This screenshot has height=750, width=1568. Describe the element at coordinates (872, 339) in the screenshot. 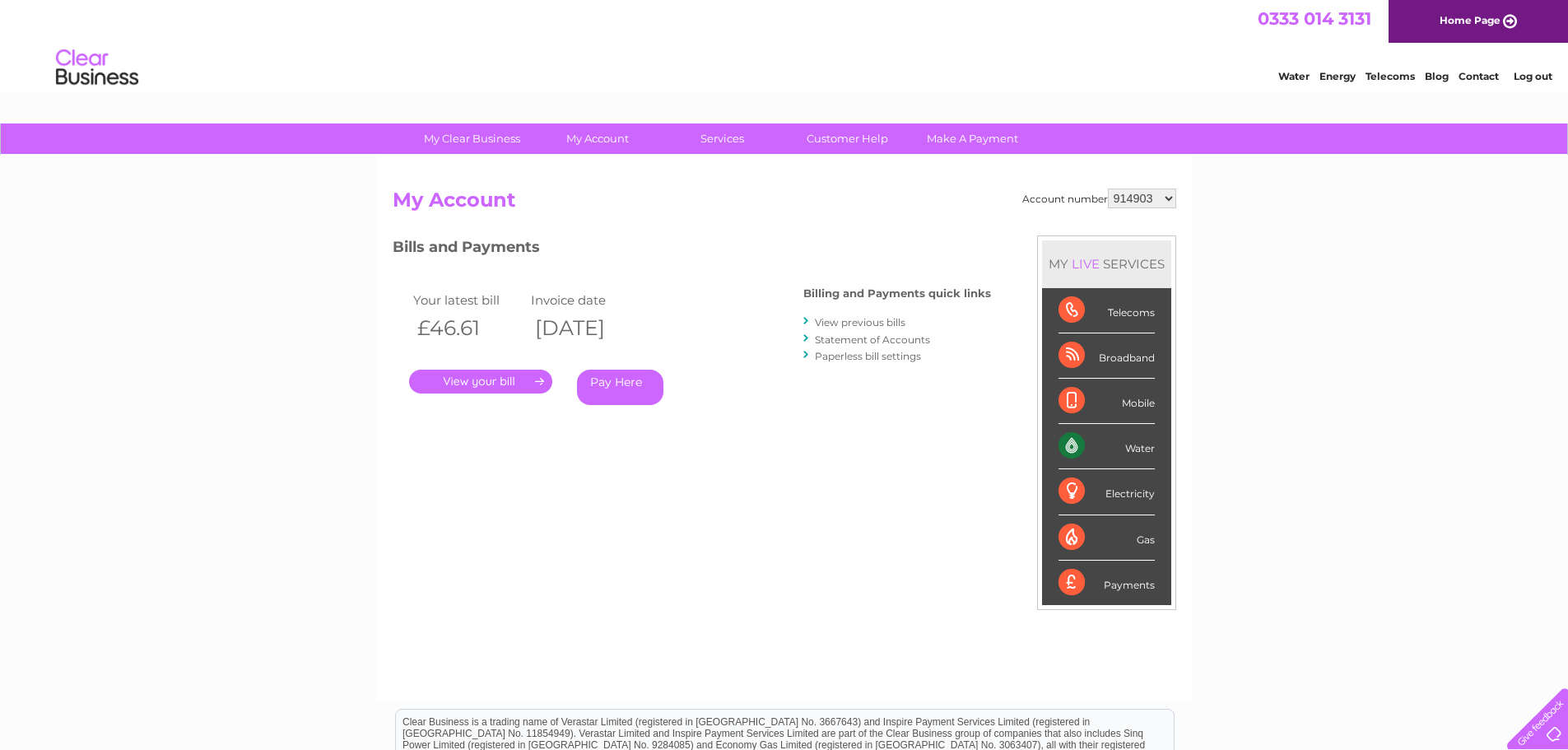

I see `a: Statement of Accounts` at that location.